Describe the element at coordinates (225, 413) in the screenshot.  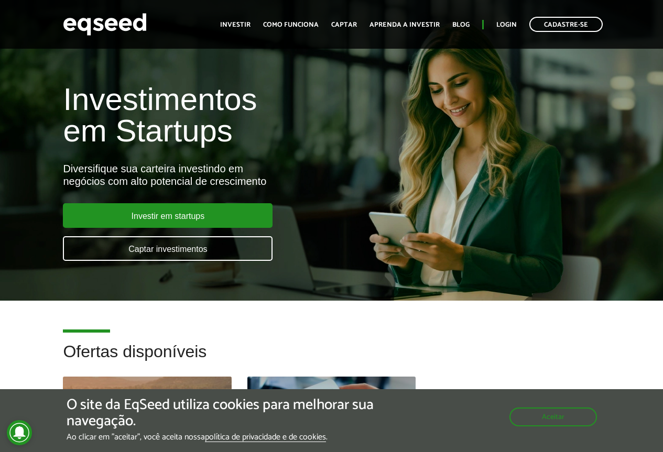
I see `h5: O site da EqSeed utiliza cookies para melhorar sua navegação.` at that location.